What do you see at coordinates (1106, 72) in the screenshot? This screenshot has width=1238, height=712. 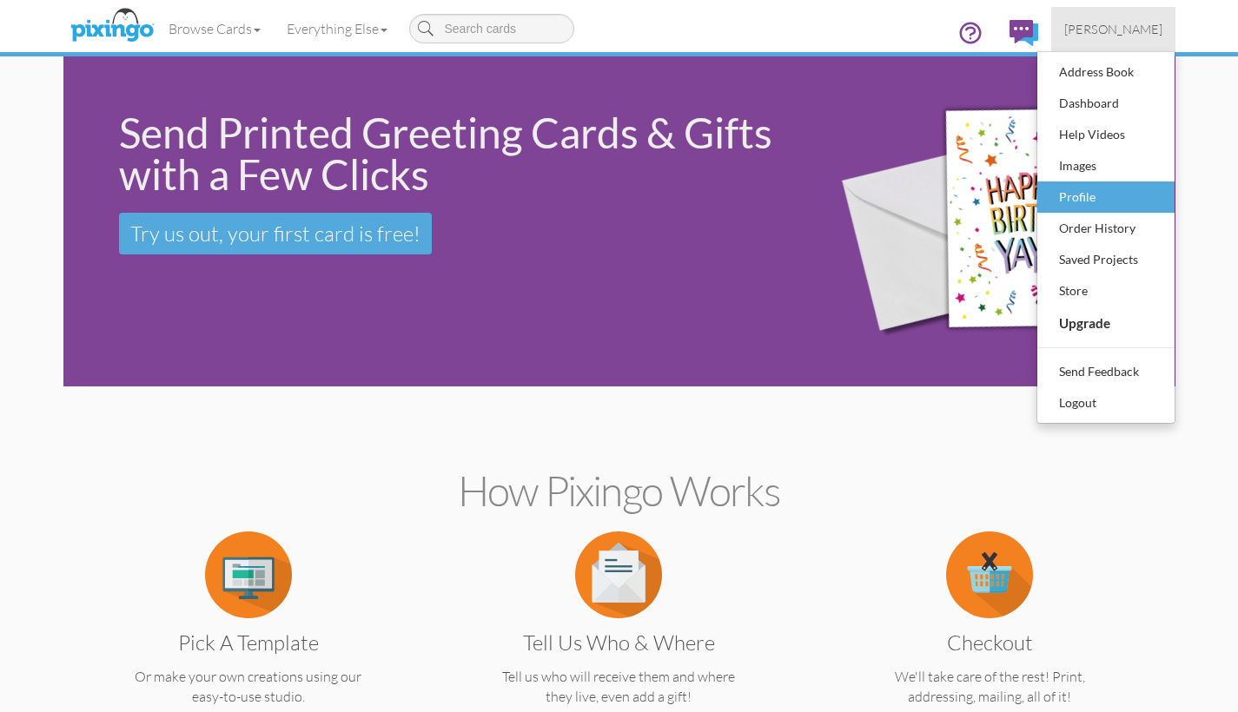 I see `div: Address Book` at bounding box center [1106, 72].